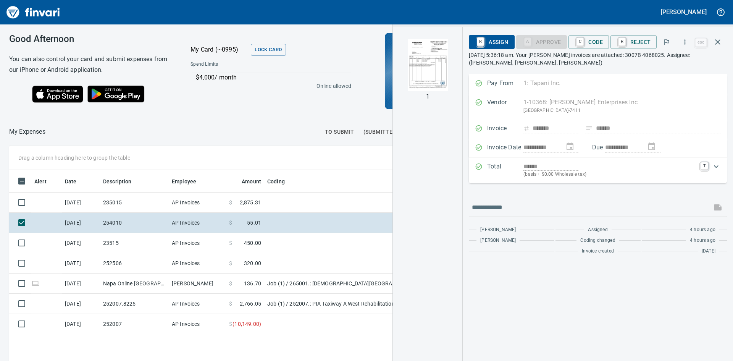 This screenshot has height=361, width=733. Describe the element at coordinates (718, 207) in the screenshot. I see `span: This records your message into the invoice and notifies anyone mentioned` at that location.